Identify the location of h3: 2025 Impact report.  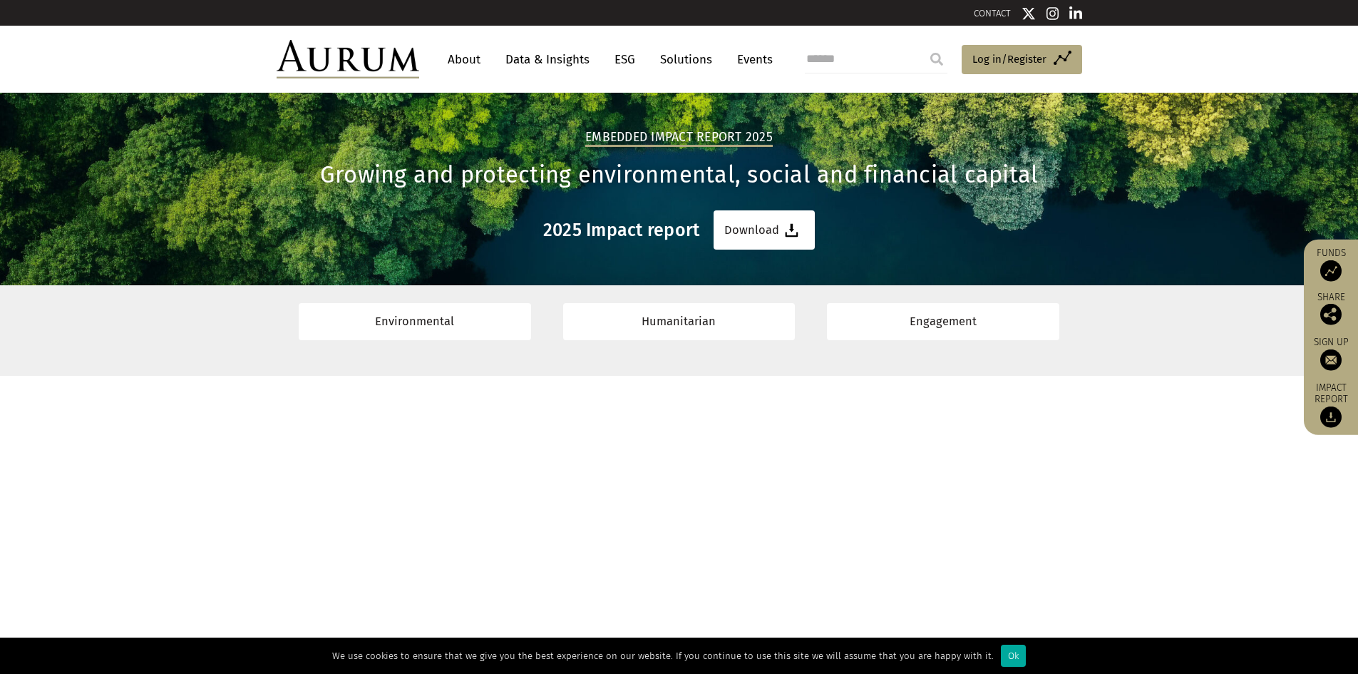
(622, 230).